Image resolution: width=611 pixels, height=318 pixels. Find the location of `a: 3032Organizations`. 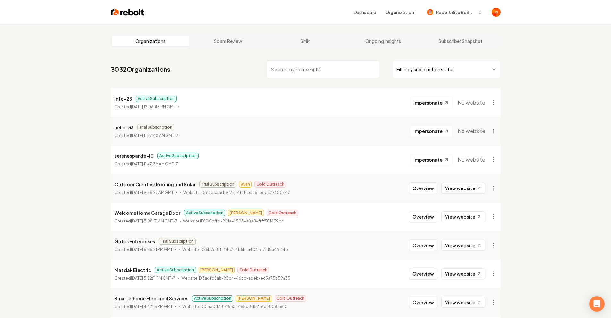

a: 3032Organizations is located at coordinates (141, 69).